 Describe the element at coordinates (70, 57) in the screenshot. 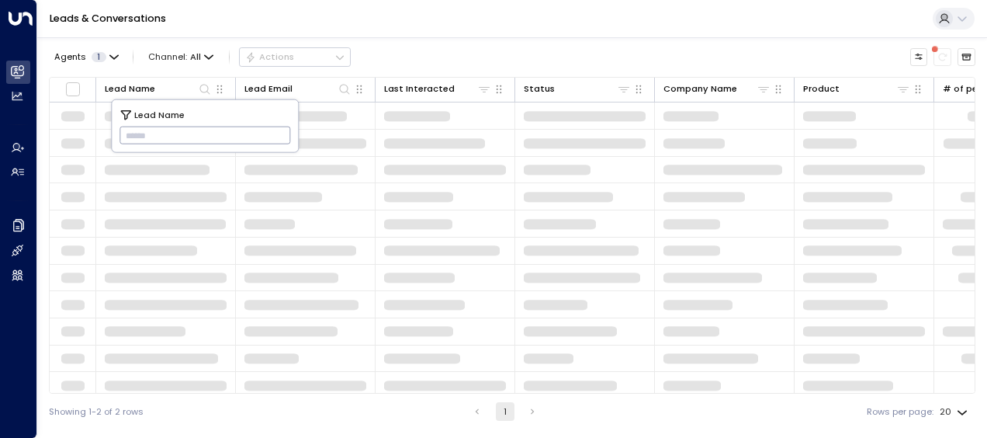

I see `span: Agents` at that location.